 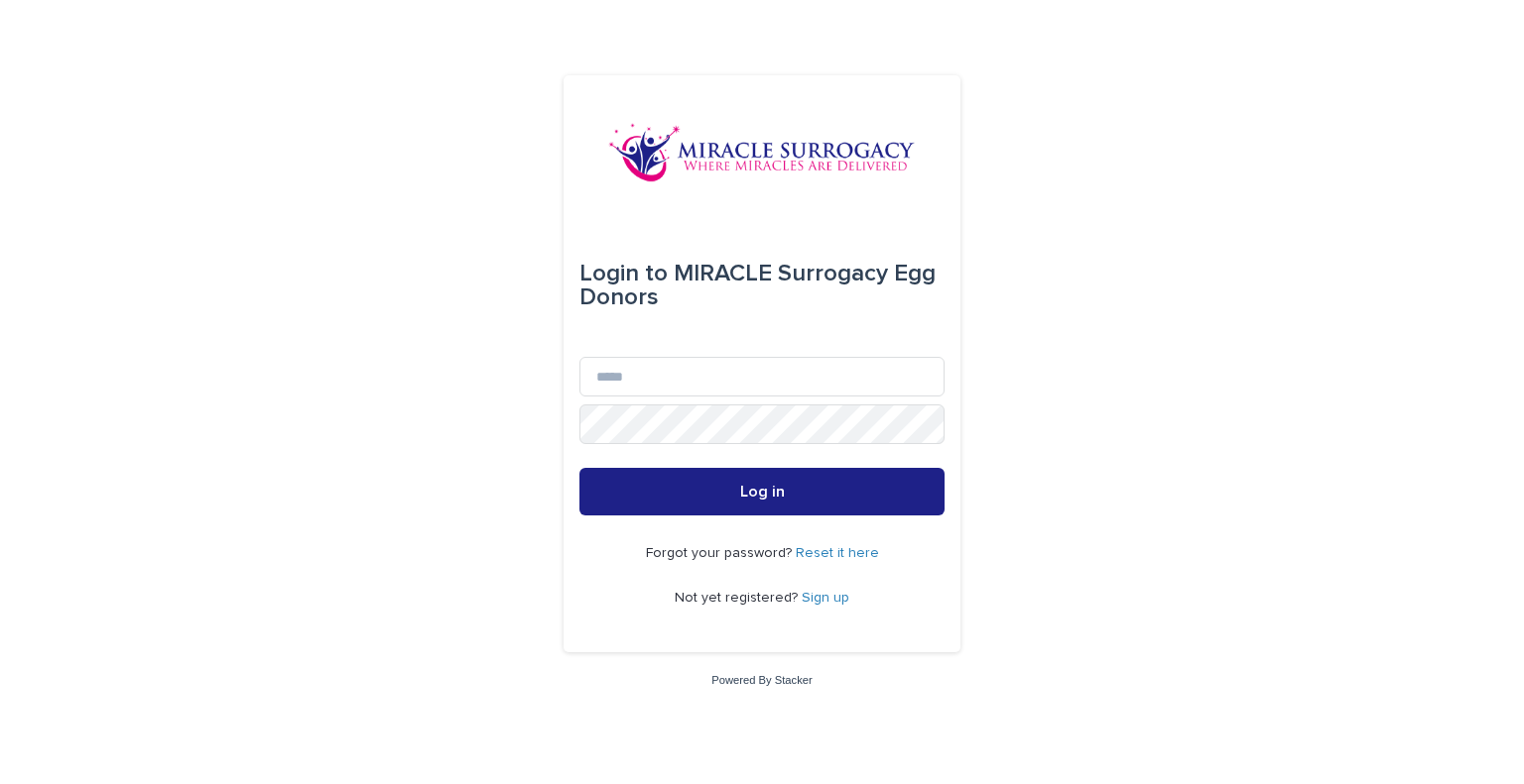 What do you see at coordinates (761, 680) in the screenshot?
I see `a: Powered By Stacker` at bounding box center [761, 680].